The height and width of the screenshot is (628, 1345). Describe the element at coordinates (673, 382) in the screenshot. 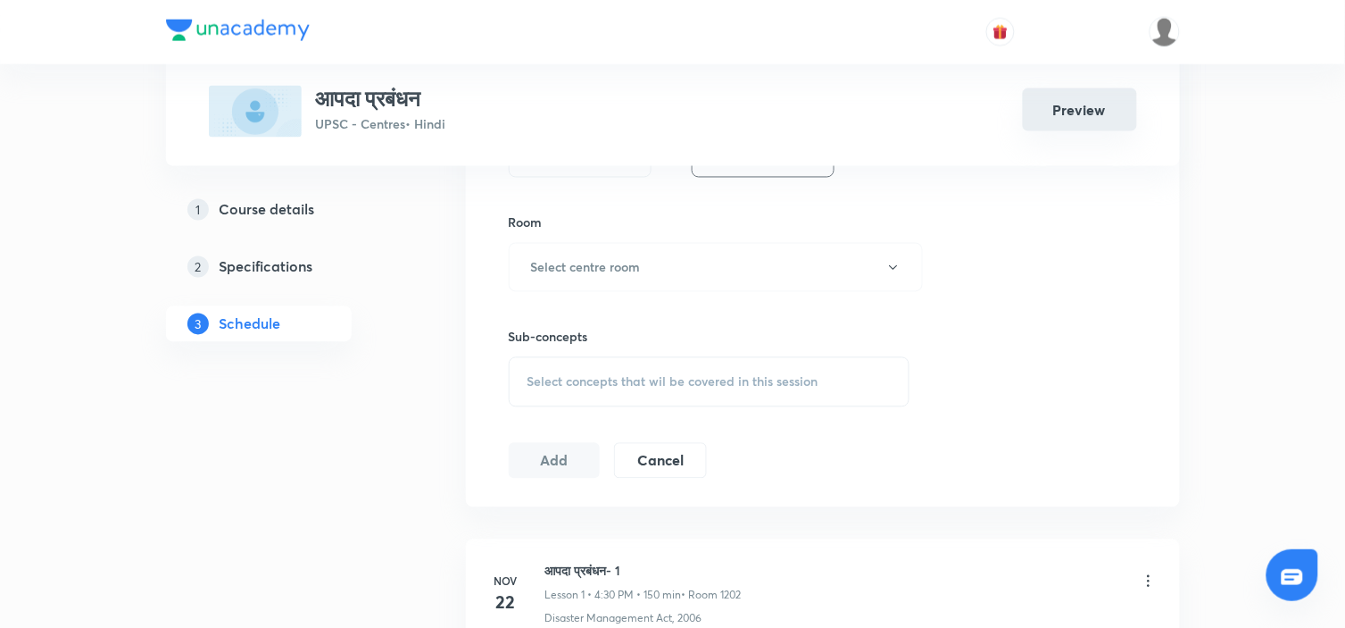

I see `span: Select concepts that wil be covered in this session` at that location.